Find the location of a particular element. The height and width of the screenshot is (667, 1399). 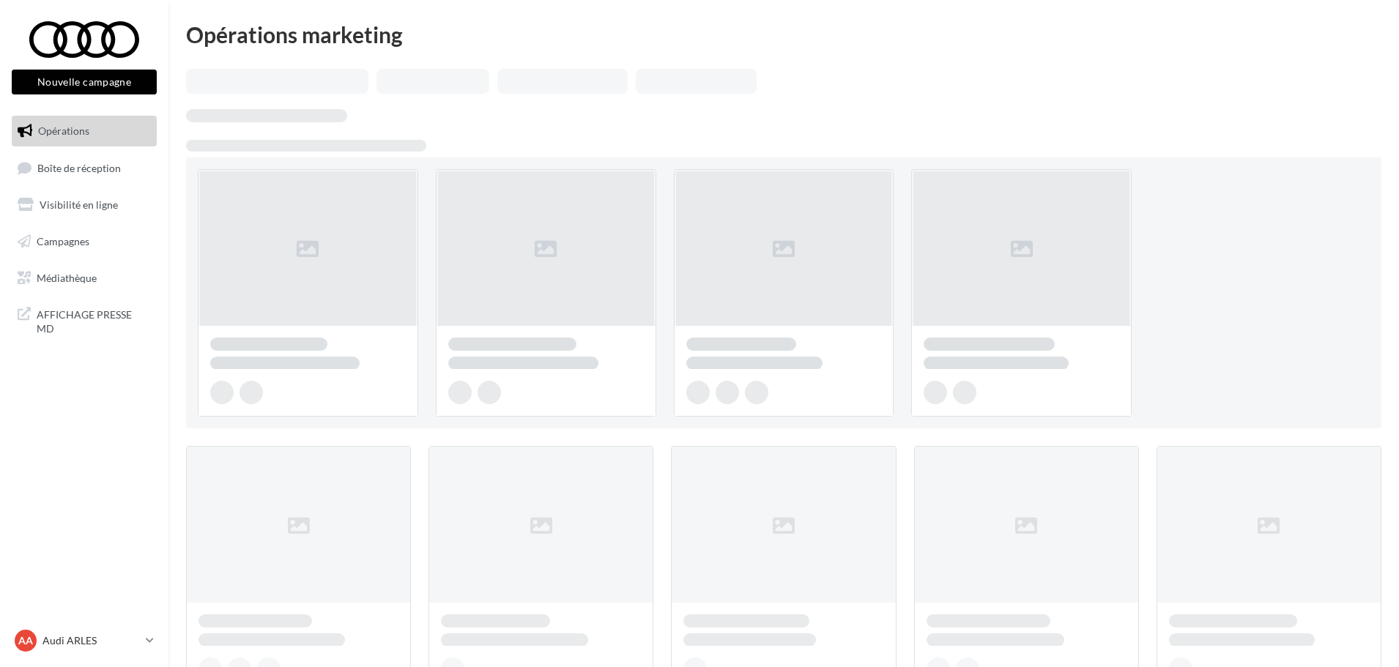

span: Boîte de réception is located at coordinates (79, 167).